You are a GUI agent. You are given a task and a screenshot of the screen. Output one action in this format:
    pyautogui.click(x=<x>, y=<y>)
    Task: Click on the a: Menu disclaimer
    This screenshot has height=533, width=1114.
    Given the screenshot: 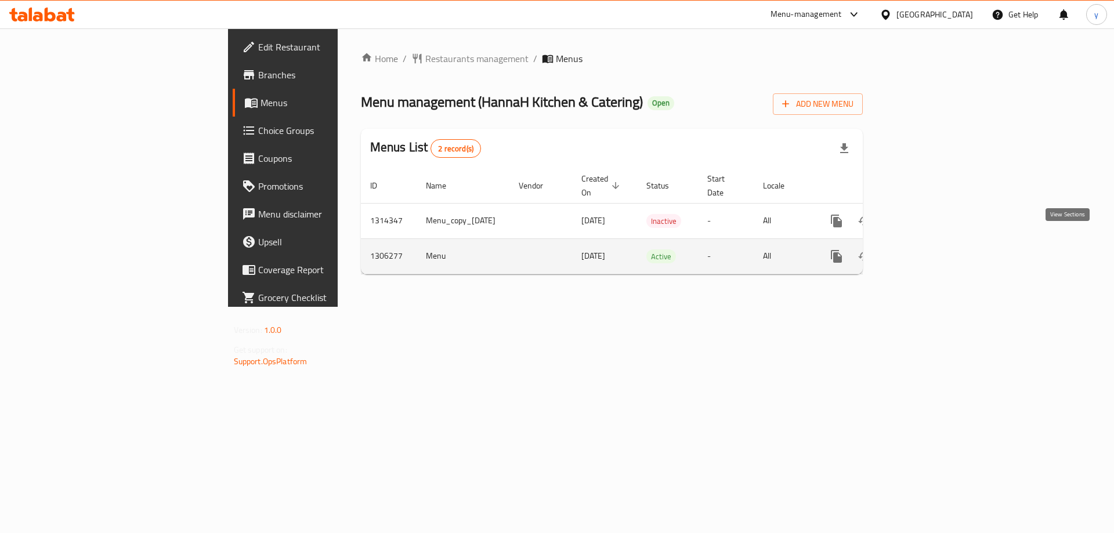 What is the action you would take?
    pyautogui.click(x=323, y=214)
    